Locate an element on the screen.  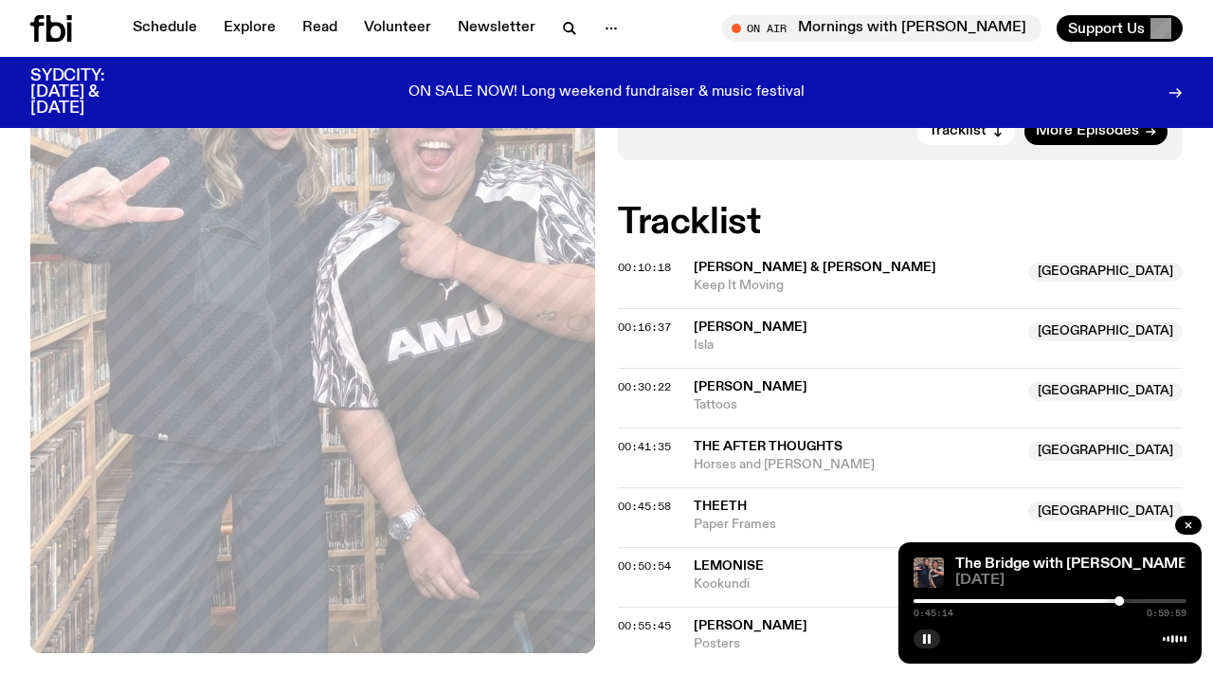
span: 00:55:45 is located at coordinates (644, 625).